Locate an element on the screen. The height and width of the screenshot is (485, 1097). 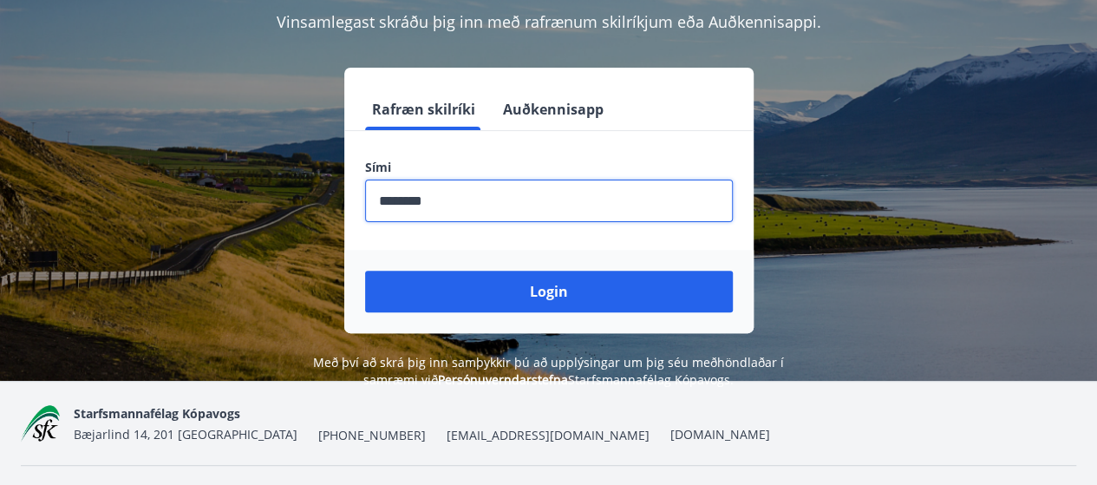
label: Sími is located at coordinates (549, 167).